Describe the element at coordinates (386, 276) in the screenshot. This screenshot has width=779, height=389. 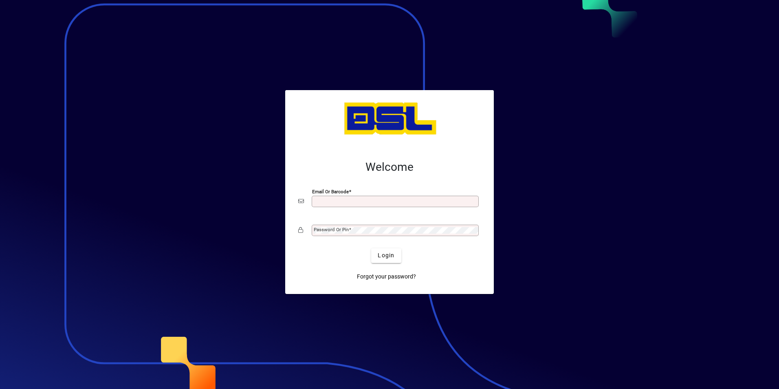
I see `span: Forgot your password?` at that location.